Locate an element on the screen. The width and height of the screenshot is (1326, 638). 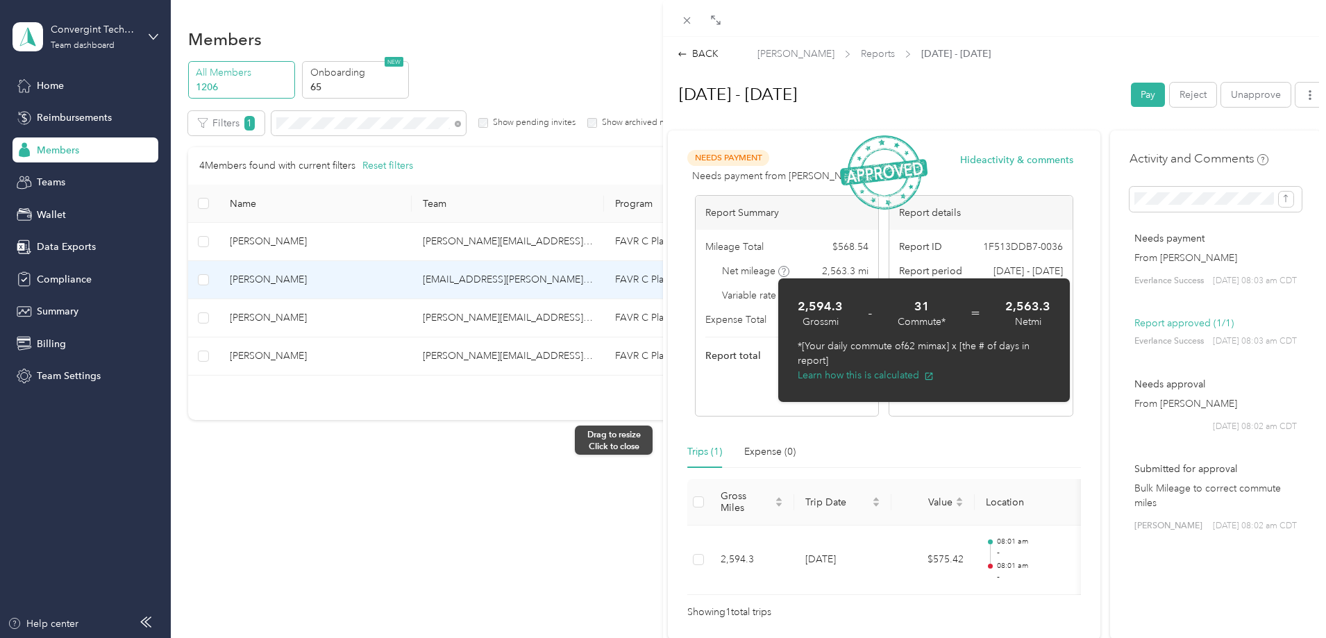
strong: 2,594.3 is located at coordinates (820, 306).